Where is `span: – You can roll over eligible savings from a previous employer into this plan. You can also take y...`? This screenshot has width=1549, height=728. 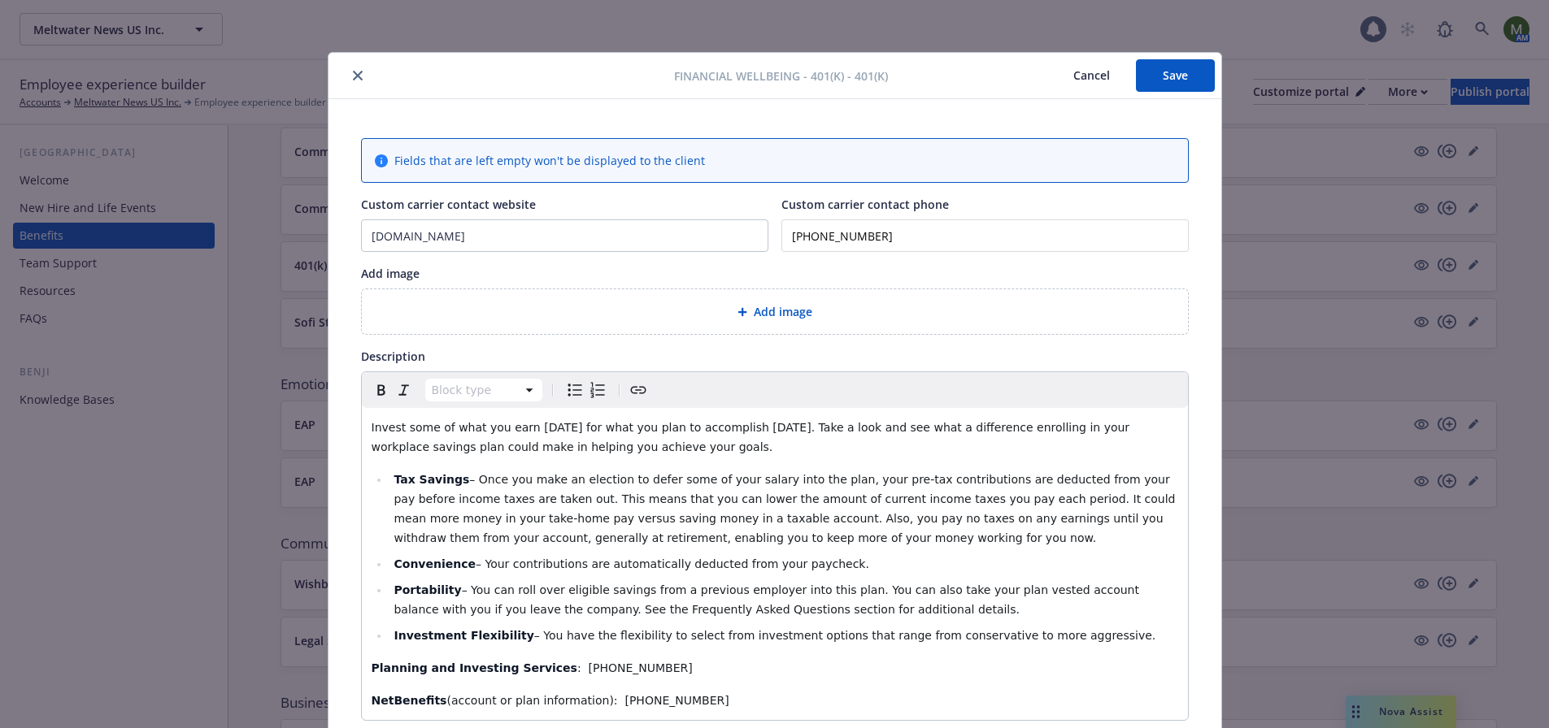 span: – You can roll over eligible savings from a previous employer into this plan. You can also take y... is located at coordinates (767, 600).